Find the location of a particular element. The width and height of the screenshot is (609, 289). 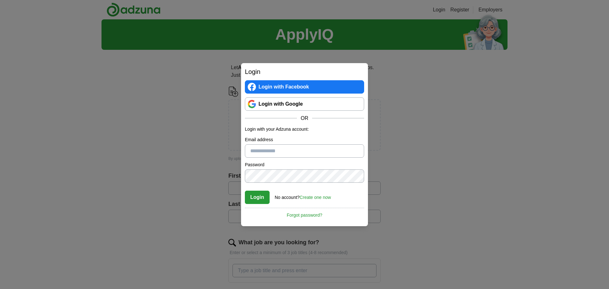

a: Login with Google is located at coordinates (304, 104).